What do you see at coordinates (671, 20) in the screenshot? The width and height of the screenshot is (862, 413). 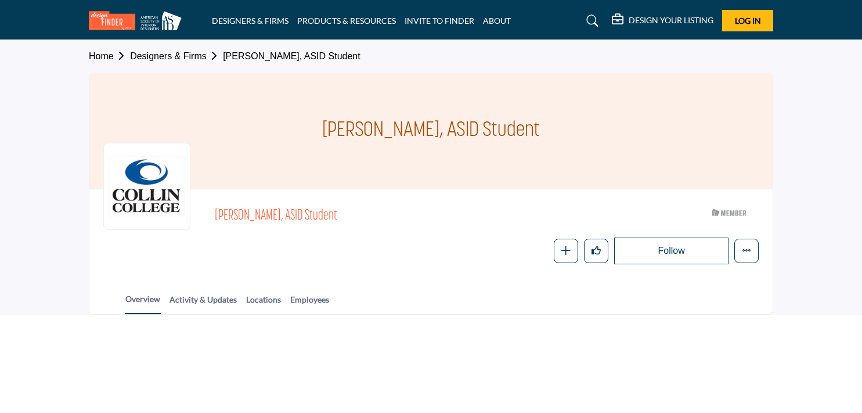 I see `h5: DESIGN YOUR LISTING` at bounding box center [671, 20].